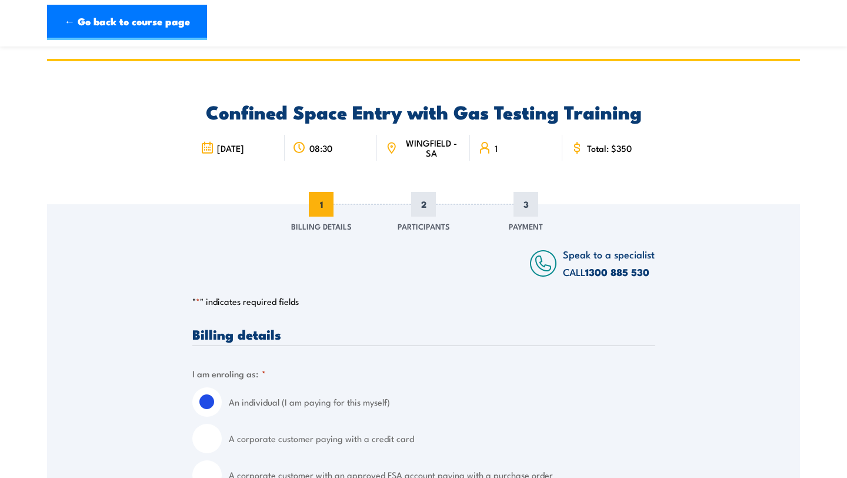 The width and height of the screenshot is (847, 478). I want to click on legend: I am enroling as:, so click(229, 373).